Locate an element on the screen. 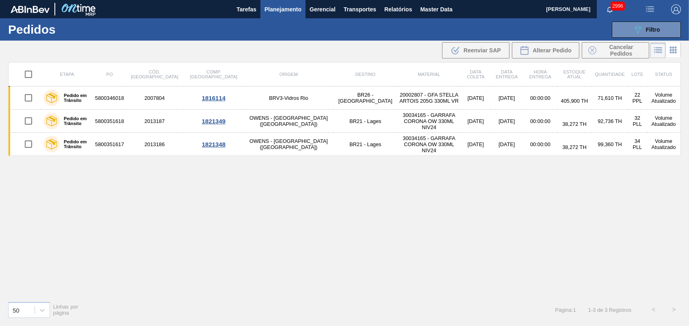 The height and width of the screenshot is (326, 689). button: Alterar Pedido is located at coordinates (546, 50).